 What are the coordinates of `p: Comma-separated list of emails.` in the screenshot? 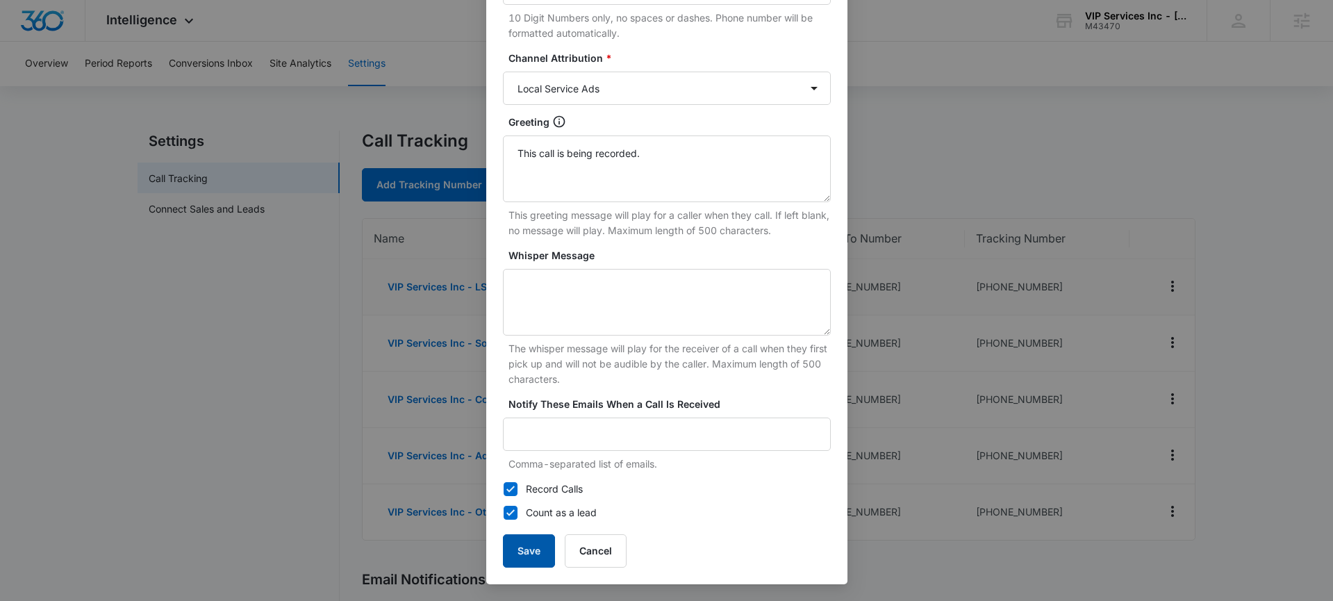 It's located at (670, 464).